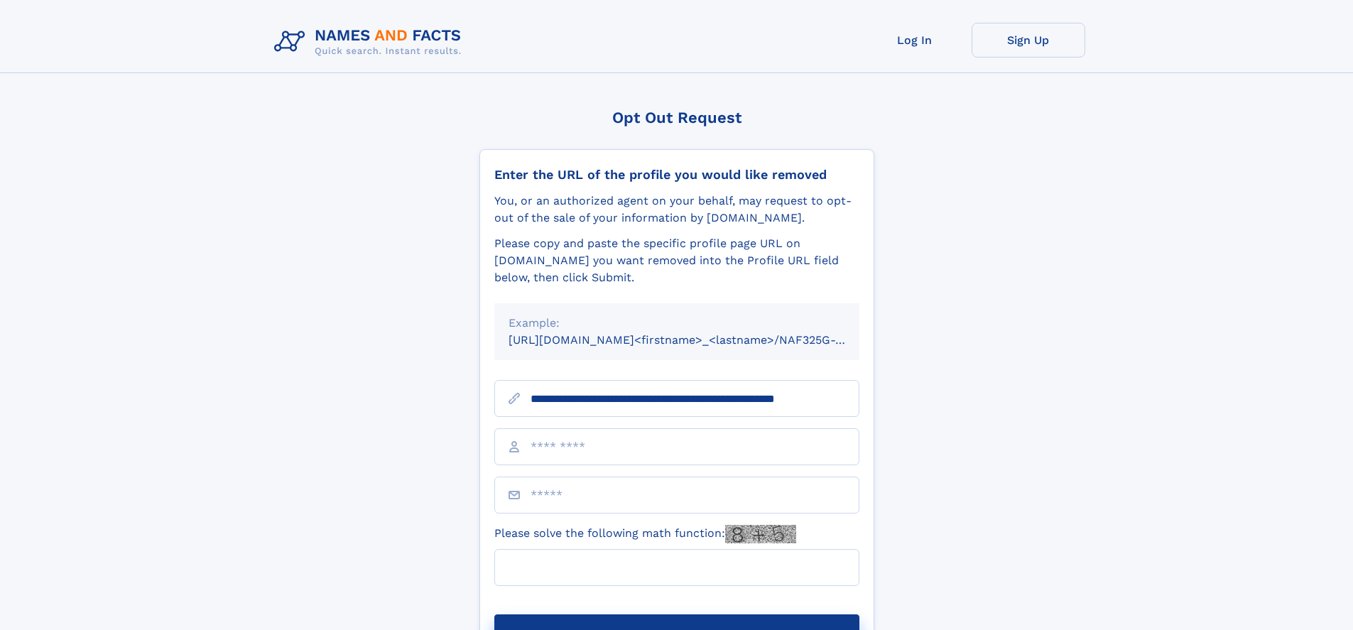 The width and height of the screenshot is (1353, 630). Describe the element at coordinates (677, 323) in the screenshot. I see `div: Example:` at that location.